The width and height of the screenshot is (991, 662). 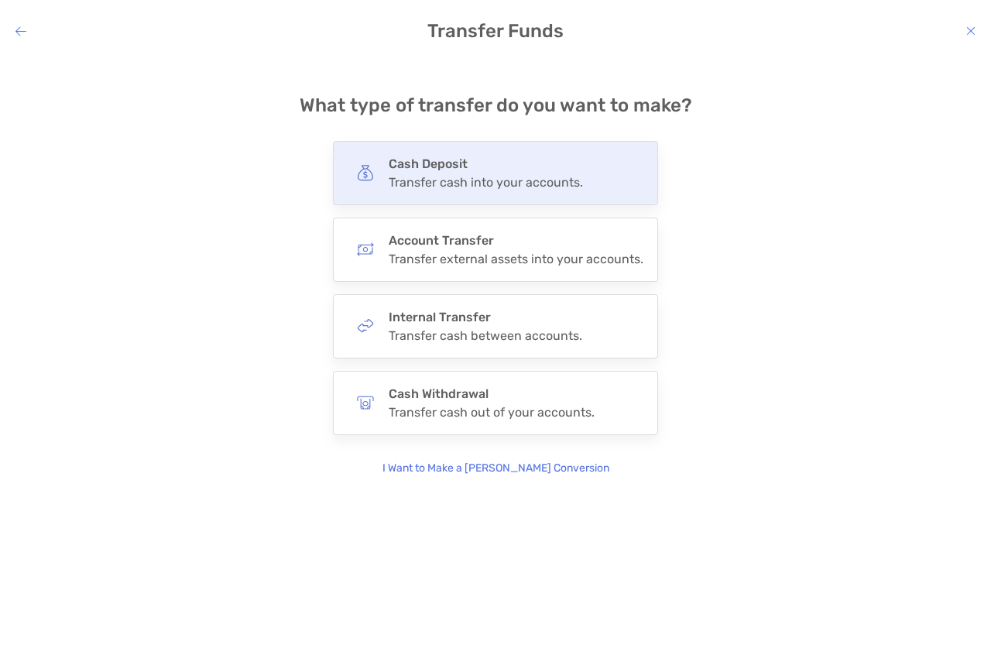 What do you see at coordinates (496, 105) in the screenshot?
I see `h4: What type of transfer do you want to make?` at bounding box center [496, 105].